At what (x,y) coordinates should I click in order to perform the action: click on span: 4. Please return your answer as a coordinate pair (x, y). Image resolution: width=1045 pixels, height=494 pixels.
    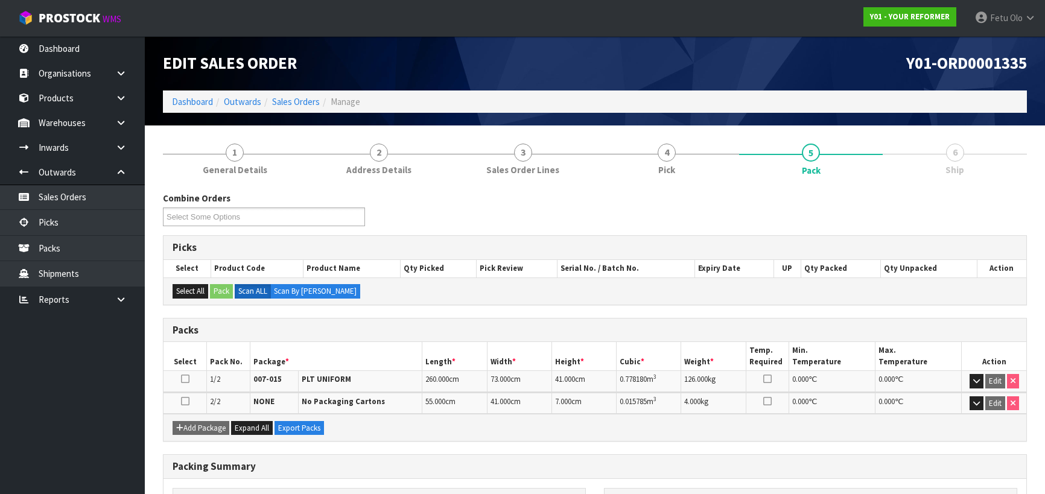
    Looking at the image, I should click on (667, 153).